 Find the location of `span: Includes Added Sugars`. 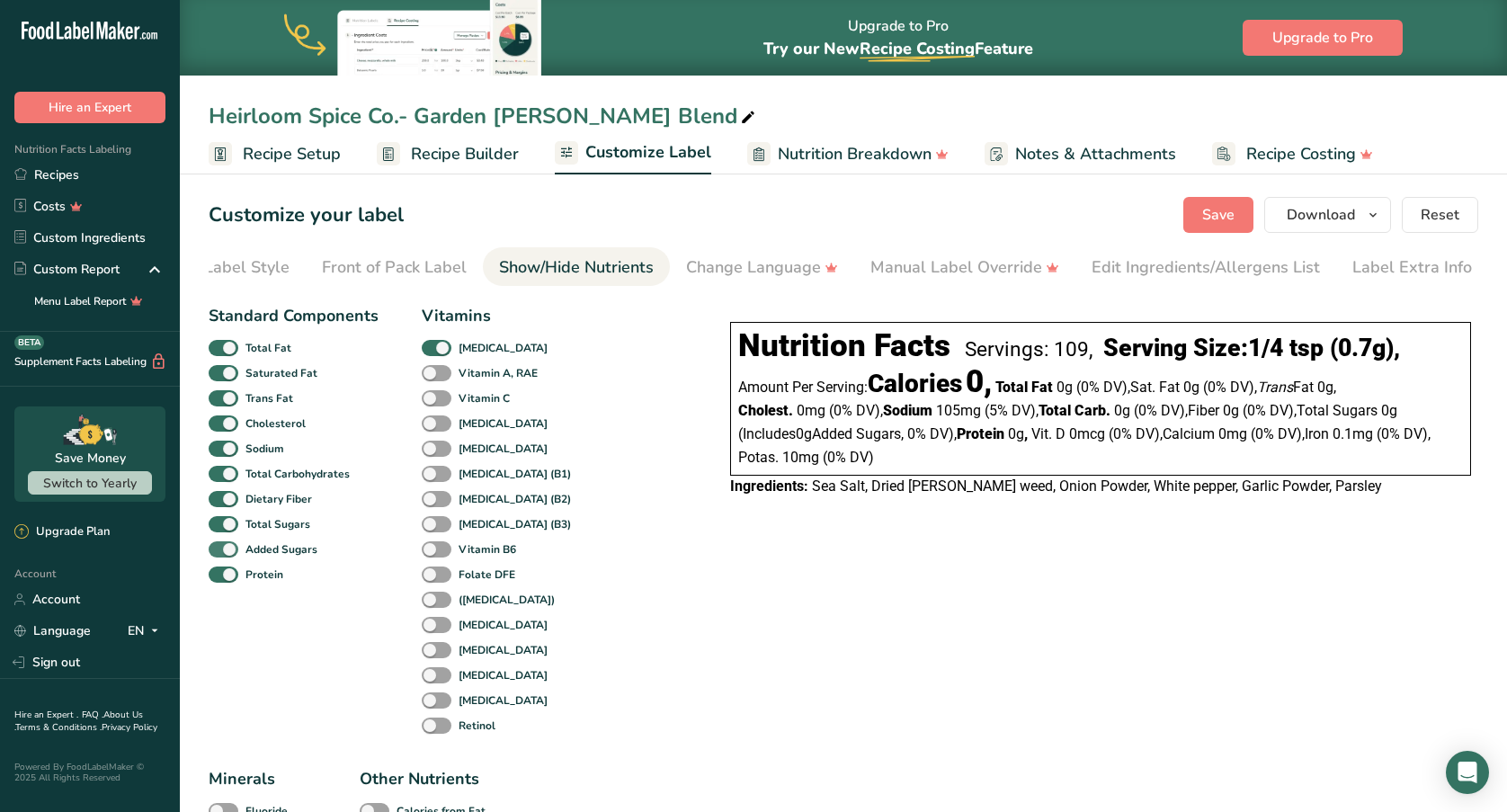

span: Includes Added Sugars is located at coordinates (821, 433).